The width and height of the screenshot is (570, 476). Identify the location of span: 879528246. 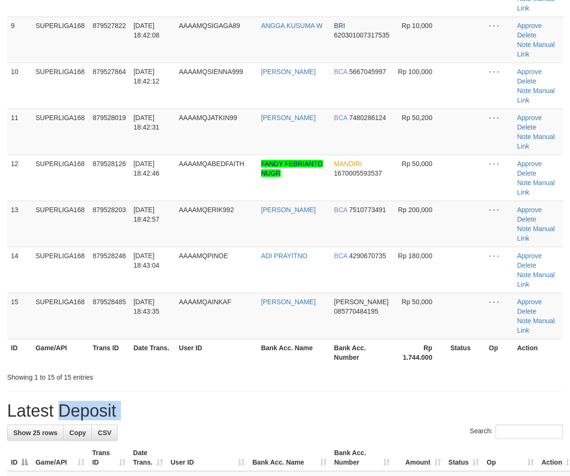
(109, 256).